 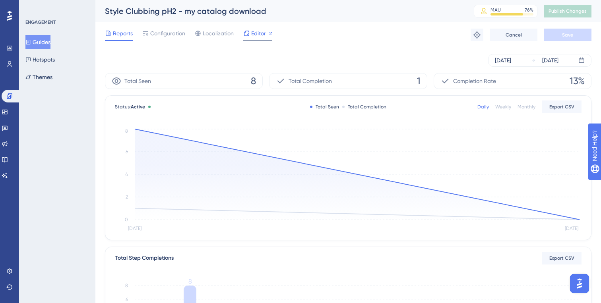 I want to click on button: Cancel, so click(x=514, y=35).